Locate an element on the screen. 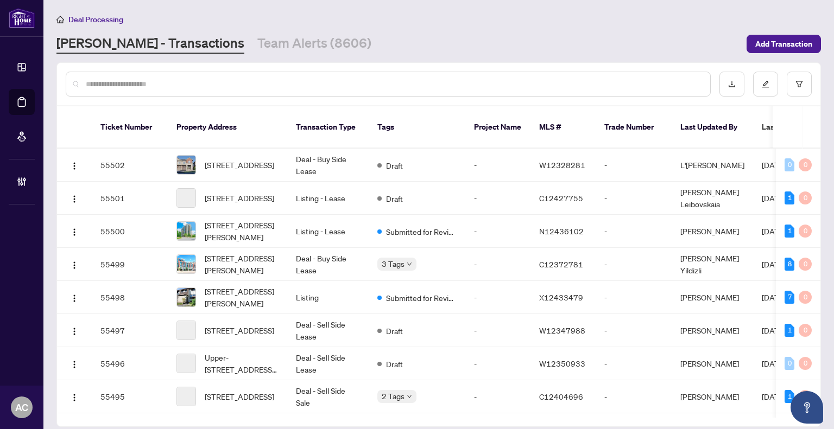 The width and height of the screenshot is (834, 429). td: Deal - Sell Side Lease is located at coordinates (328, 364).